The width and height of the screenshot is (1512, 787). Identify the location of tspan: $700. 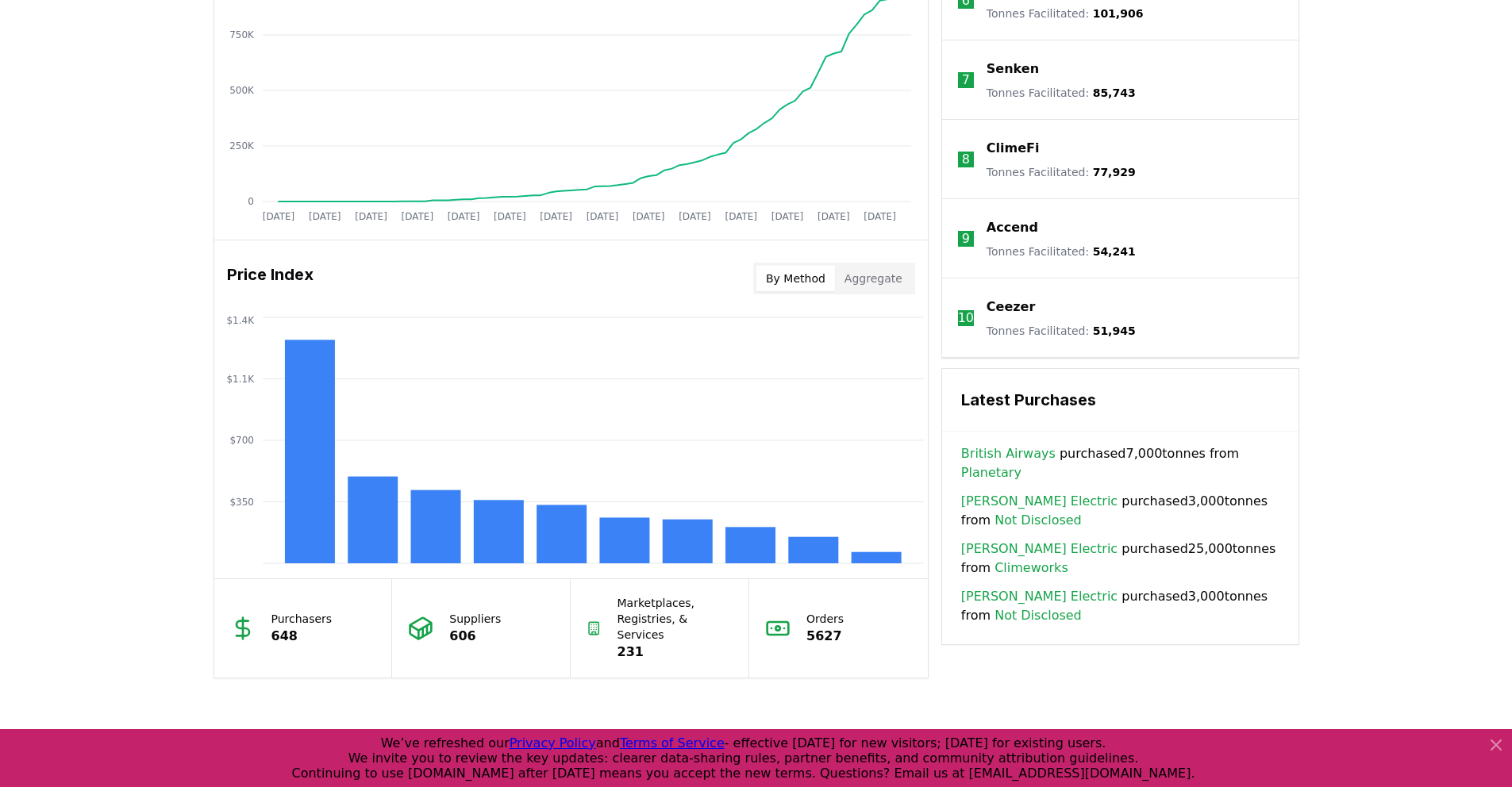
(242, 440).